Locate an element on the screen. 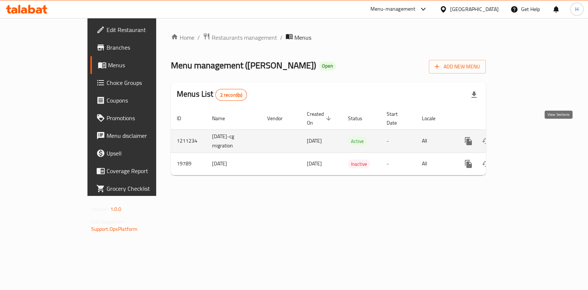 This screenshot has width=588, height=290. span: 1.0.0 is located at coordinates (116, 209).